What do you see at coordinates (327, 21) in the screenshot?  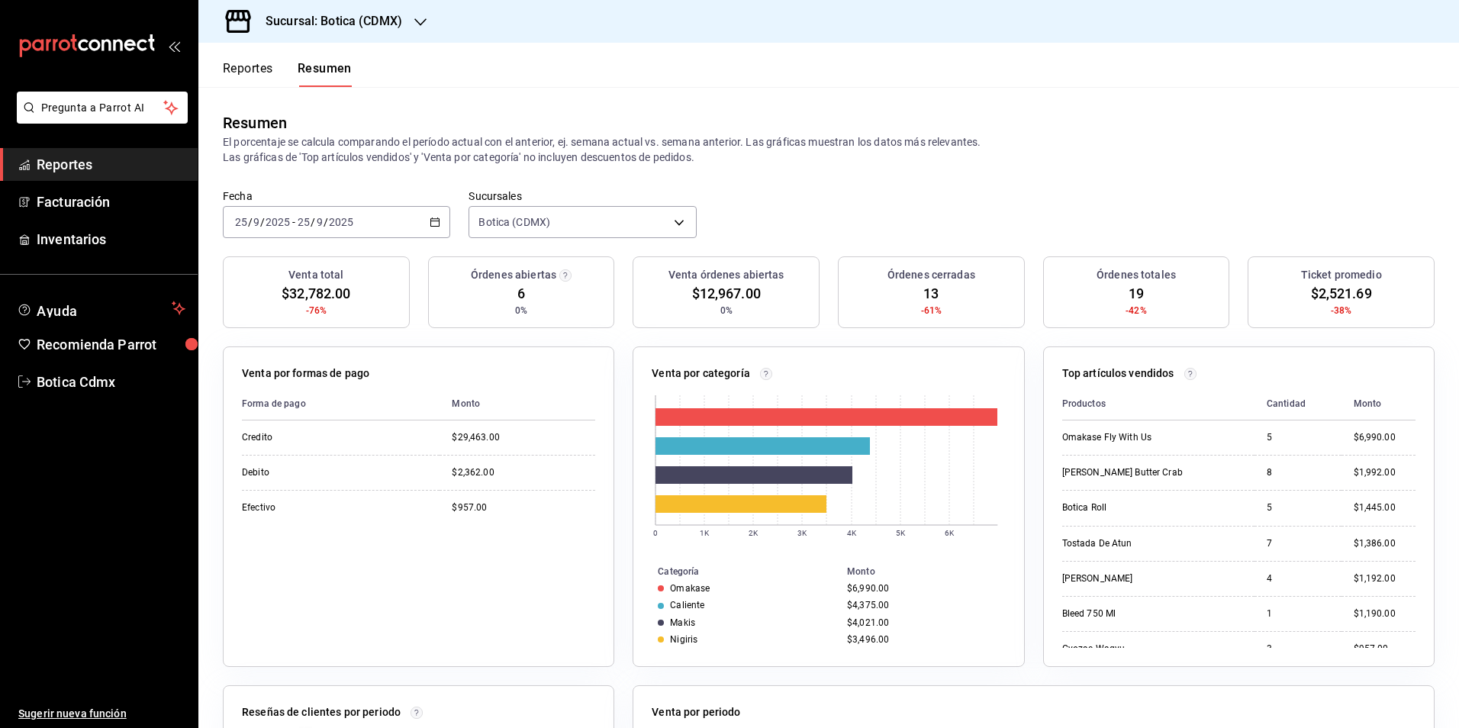 I see `h3: Sucursal: Botica (CDMX)` at bounding box center [327, 21].